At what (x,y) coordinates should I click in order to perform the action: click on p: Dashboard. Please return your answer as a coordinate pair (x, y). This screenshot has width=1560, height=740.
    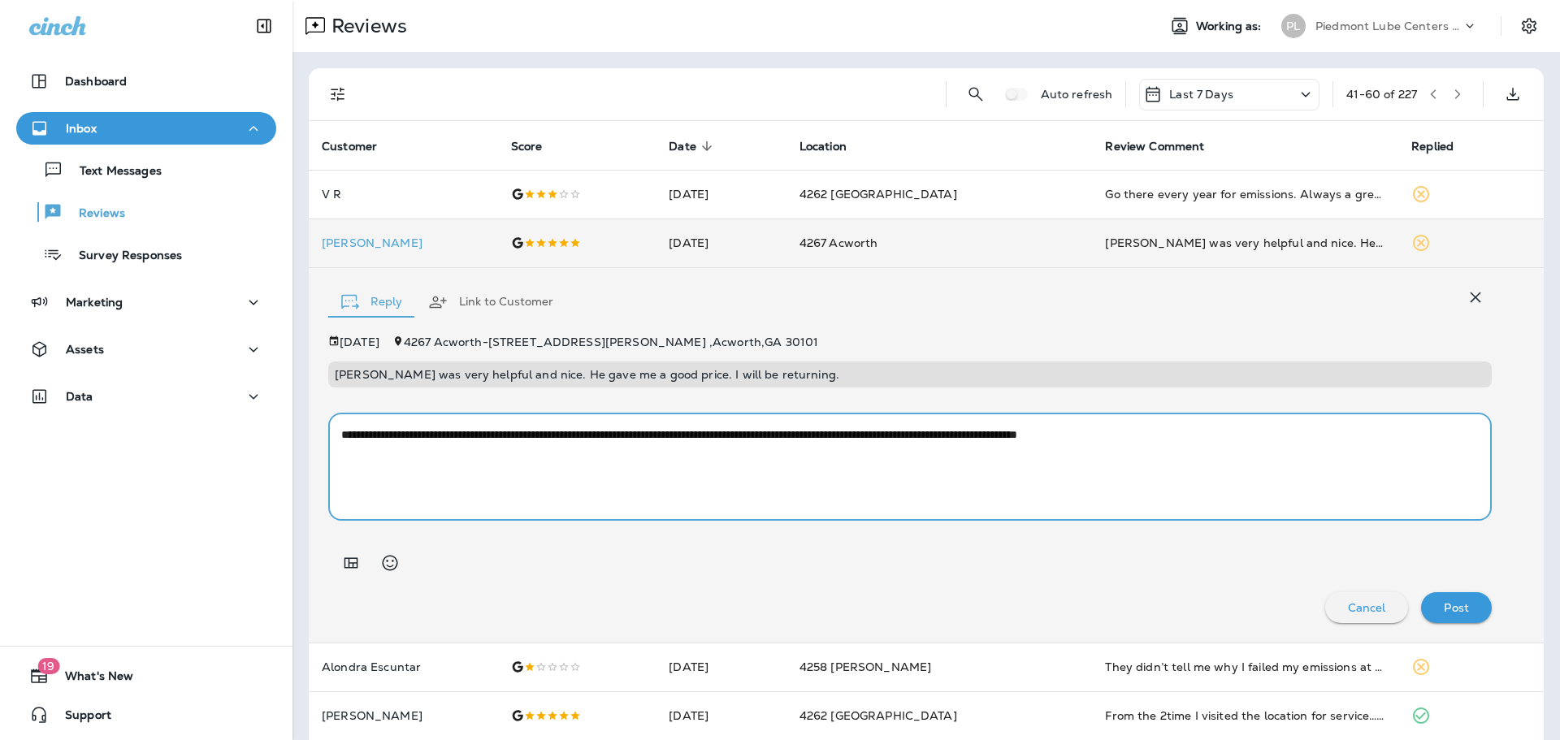
    Looking at the image, I should click on (96, 81).